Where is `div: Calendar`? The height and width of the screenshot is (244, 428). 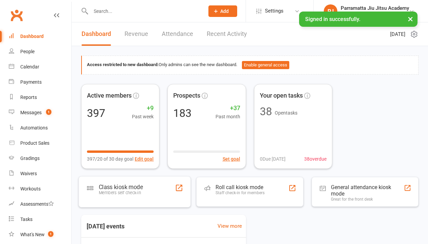 div: Calendar is located at coordinates (30, 67).